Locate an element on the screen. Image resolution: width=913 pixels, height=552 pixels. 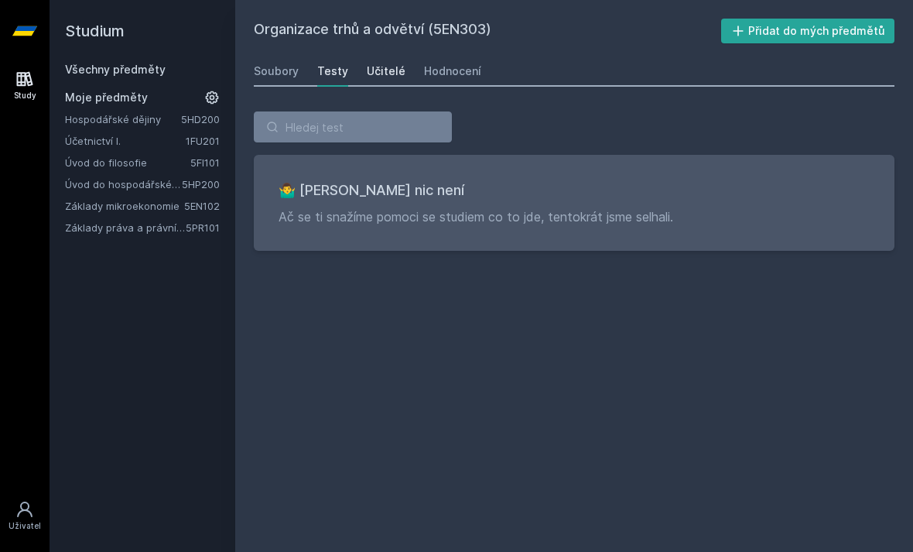
a: Uživatel is located at coordinates (25, 515).